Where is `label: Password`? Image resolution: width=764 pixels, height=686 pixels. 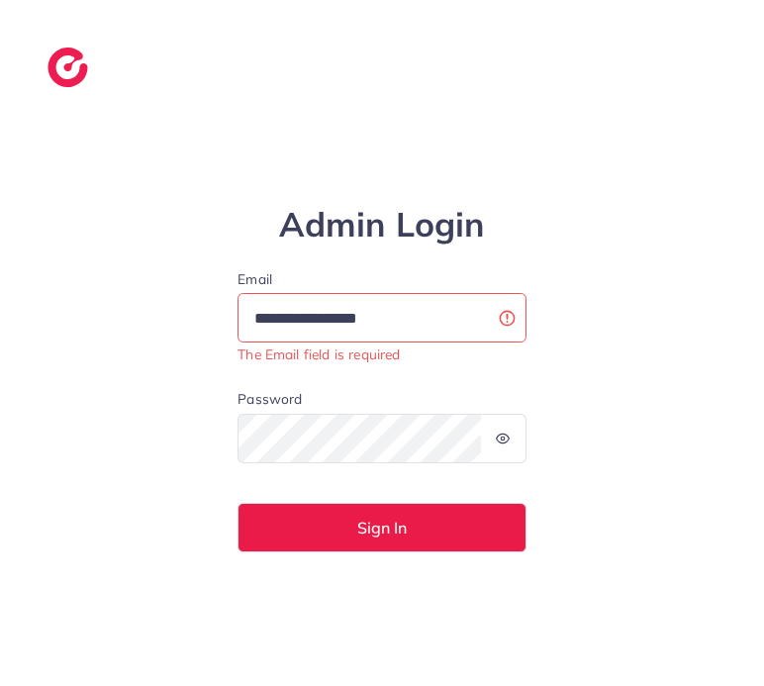 label: Password is located at coordinates (269, 399).